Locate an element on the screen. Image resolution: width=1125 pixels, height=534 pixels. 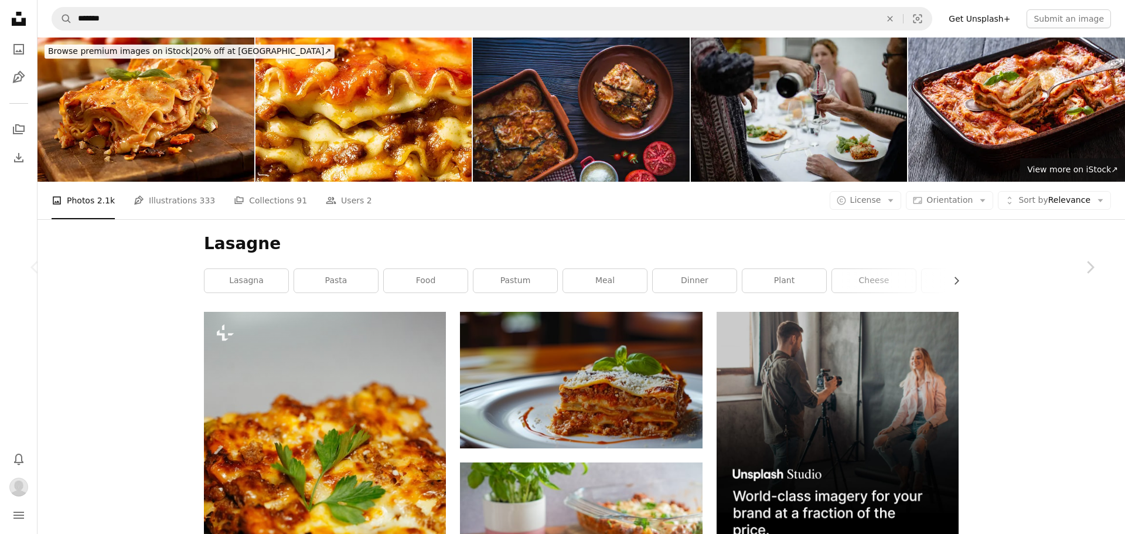
a: food is located at coordinates (425, 281).